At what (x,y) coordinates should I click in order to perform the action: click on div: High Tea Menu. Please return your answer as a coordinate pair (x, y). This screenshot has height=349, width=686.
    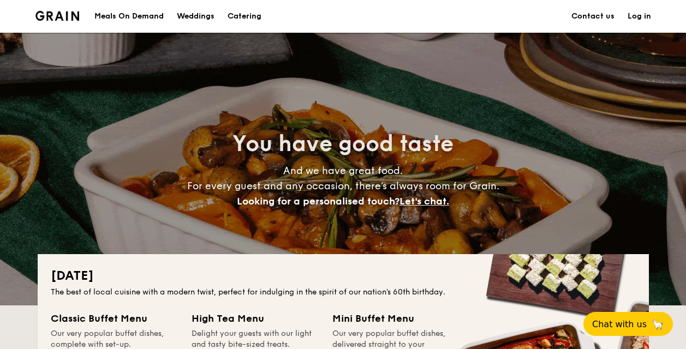
    Looking at the image, I should click on (255, 319).